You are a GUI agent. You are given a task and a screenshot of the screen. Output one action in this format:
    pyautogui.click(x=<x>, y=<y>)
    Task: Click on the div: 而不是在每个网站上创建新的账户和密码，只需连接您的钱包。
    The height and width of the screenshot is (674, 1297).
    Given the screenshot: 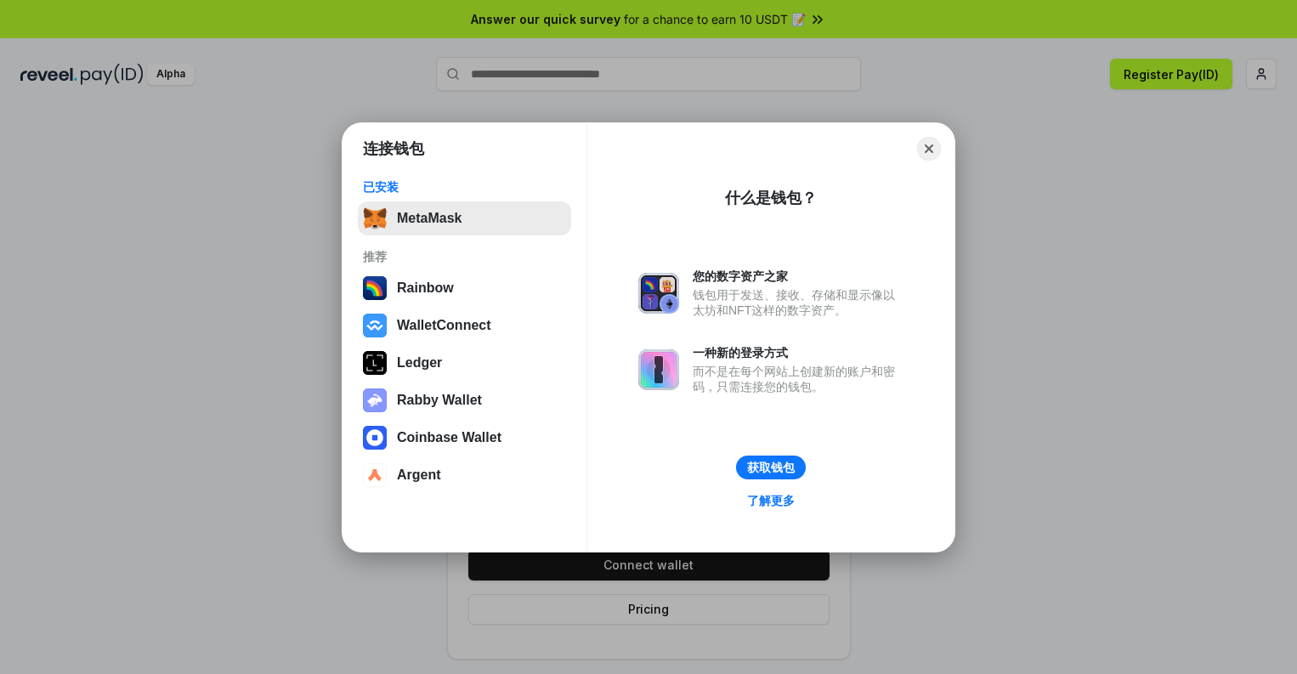 What is the action you would take?
    pyautogui.click(x=798, y=379)
    